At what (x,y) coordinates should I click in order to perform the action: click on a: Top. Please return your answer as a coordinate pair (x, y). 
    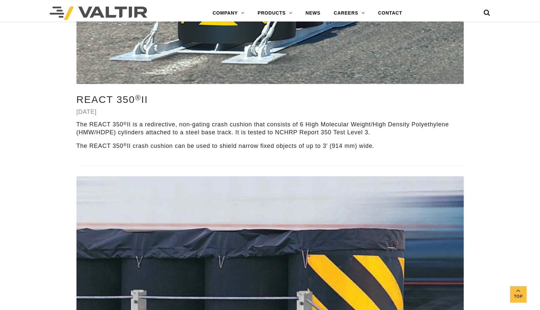
    Looking at the image, I should click on (519, 295).